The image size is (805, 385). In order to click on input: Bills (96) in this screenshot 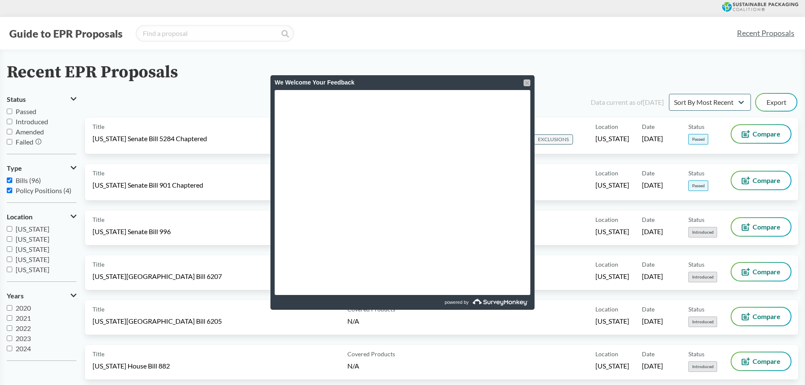, I will do `click(9, 180)`.